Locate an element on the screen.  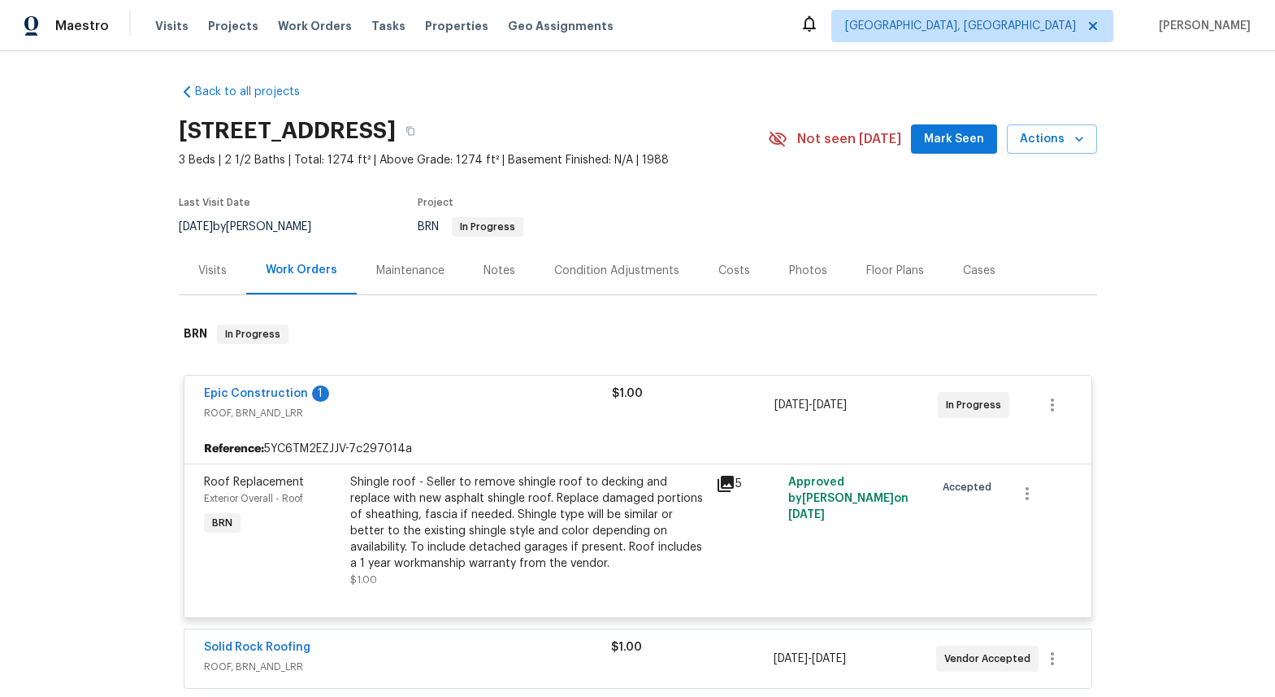
span: Projects is located at coordinates (233, 26).